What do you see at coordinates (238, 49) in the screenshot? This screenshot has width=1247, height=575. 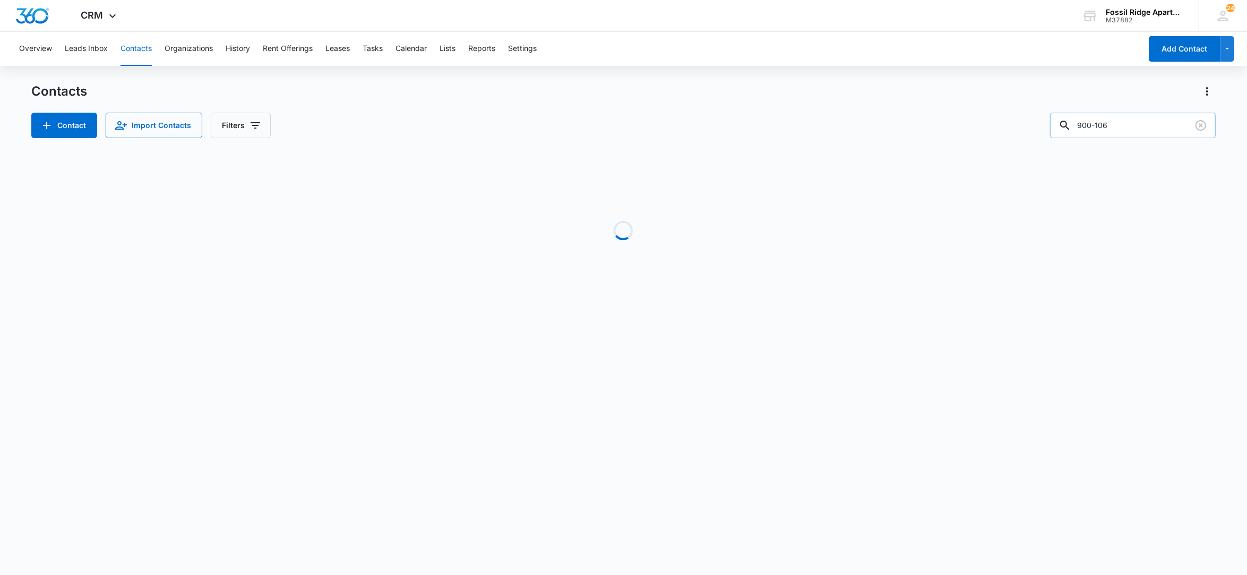 I see `button: History` at bounding box center [238, 49].